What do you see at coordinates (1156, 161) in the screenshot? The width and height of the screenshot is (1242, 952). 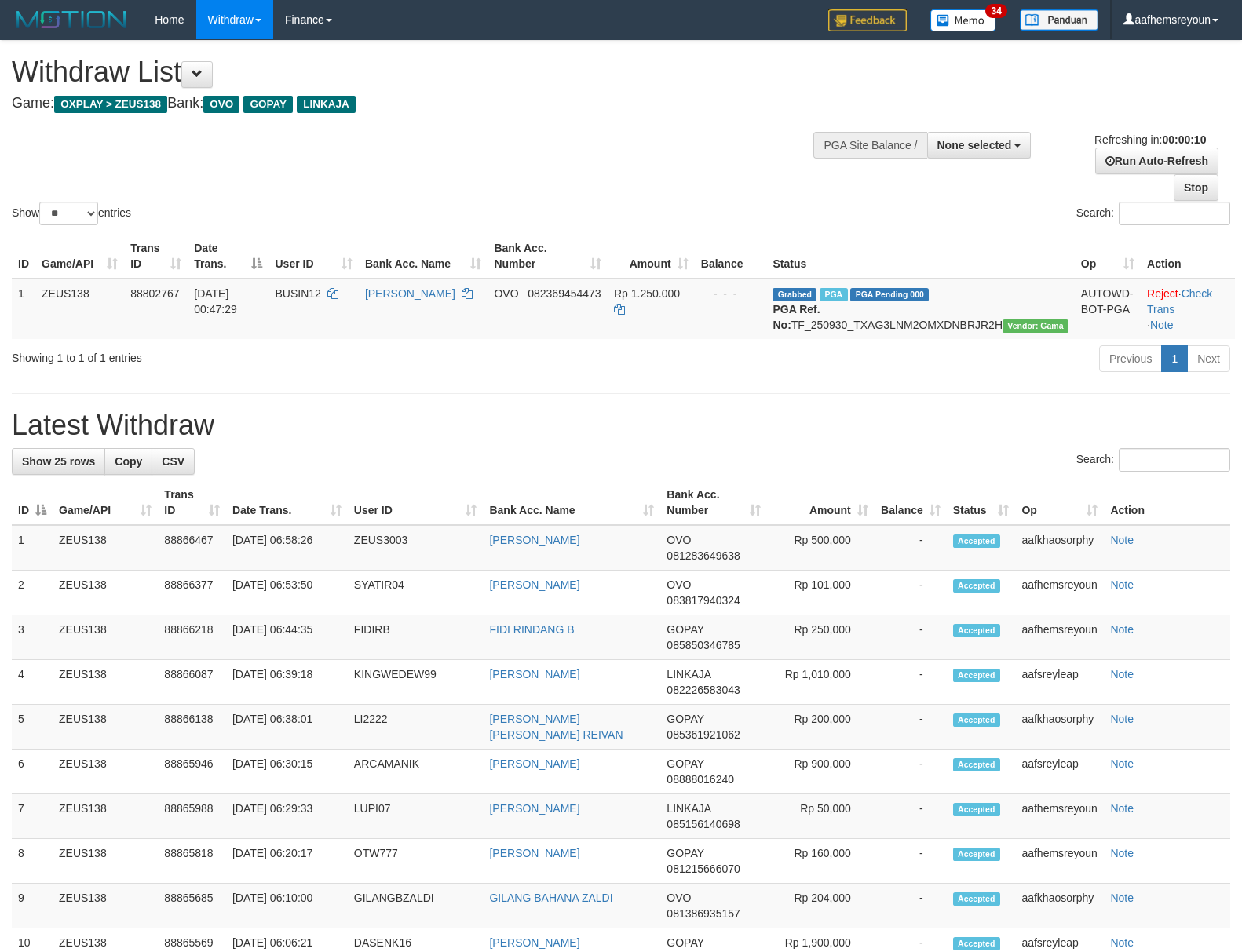 I see `a: Run Auto-Refresh` at bounding box center [1156, 161].